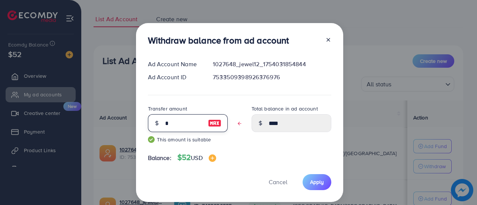 The height and width of the screenshot is (205, 477). I want to click on label: Transfer amount, so click(167, 109).